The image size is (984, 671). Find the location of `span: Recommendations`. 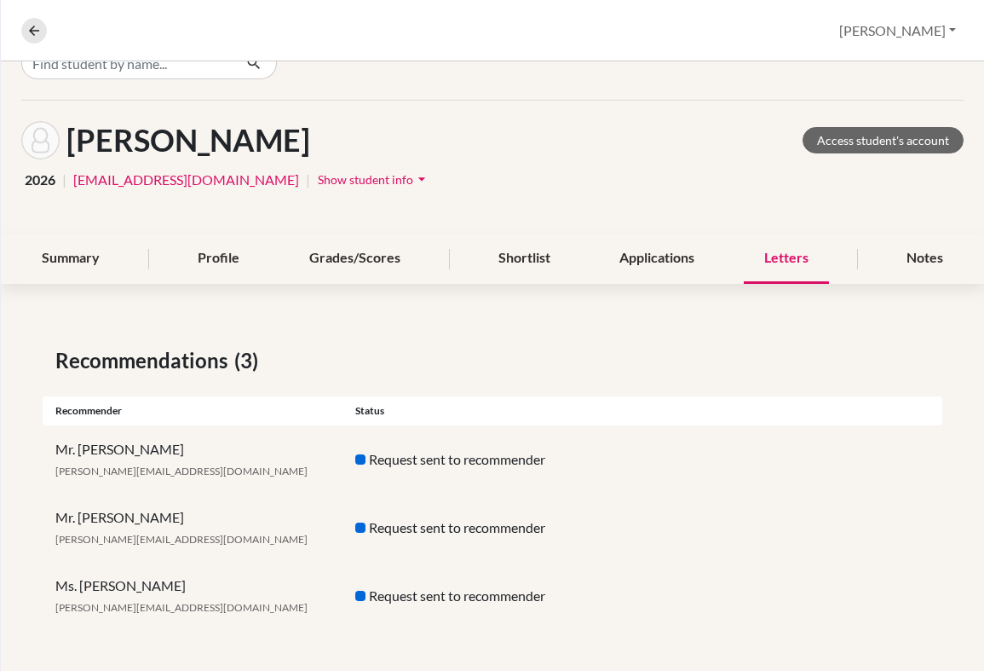

span: Recommendations is located at coordinates (145, 360).